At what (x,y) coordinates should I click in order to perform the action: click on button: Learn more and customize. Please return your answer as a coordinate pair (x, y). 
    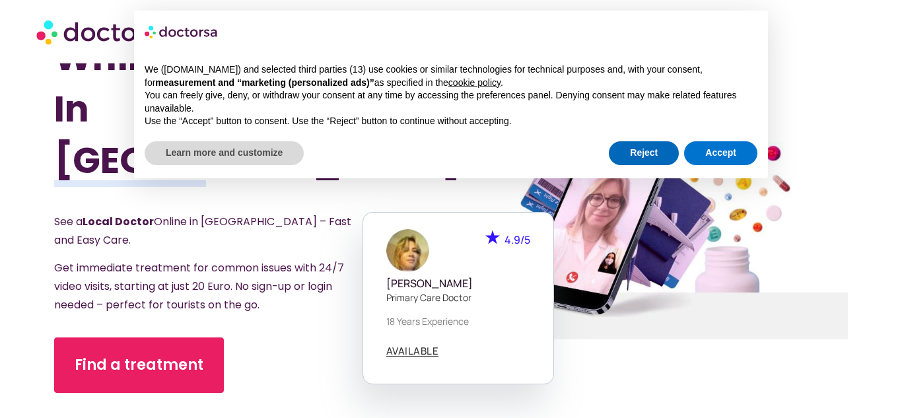
    Looking at the image, I should click on (224, 153).